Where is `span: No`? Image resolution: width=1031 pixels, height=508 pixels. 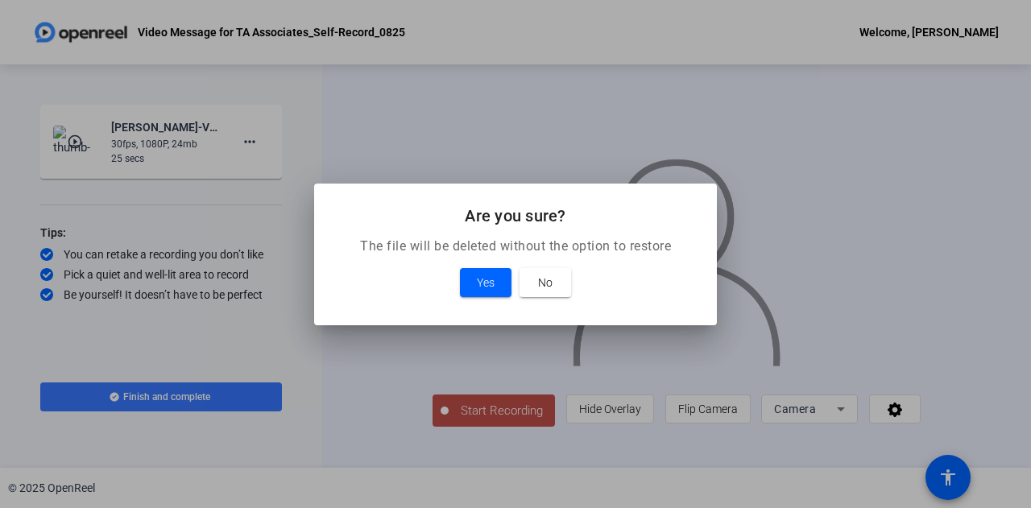
span: No is located at coordinates (546, 283).